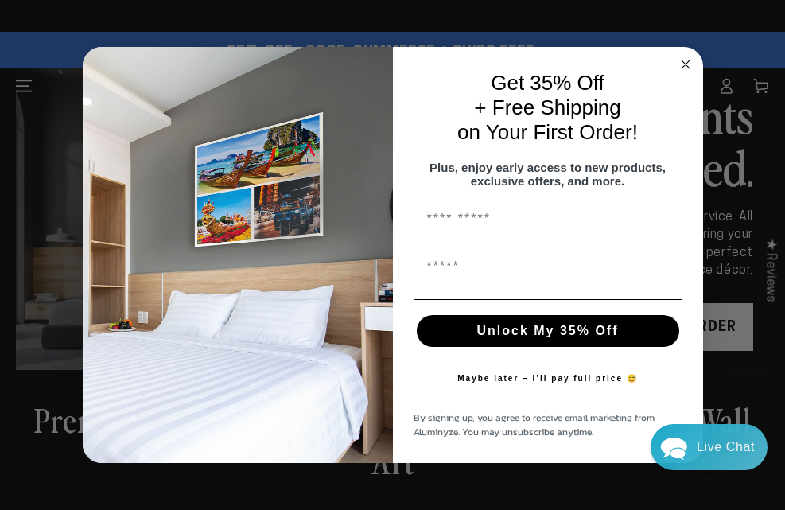 The image size is (785, 510). Describe the element at coordinates (708, 447) in the screenshot. I see `div: Chat widget toggle` at that location.